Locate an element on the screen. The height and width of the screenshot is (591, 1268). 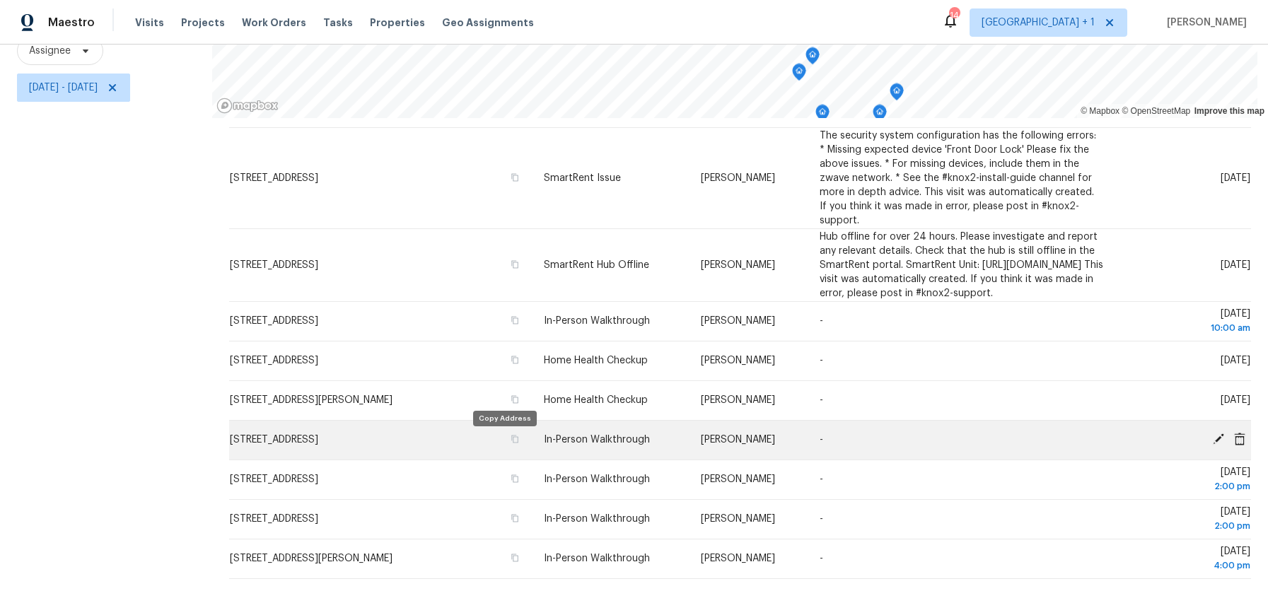
a: Mapbox homepage is located at coordinates (247, 105).